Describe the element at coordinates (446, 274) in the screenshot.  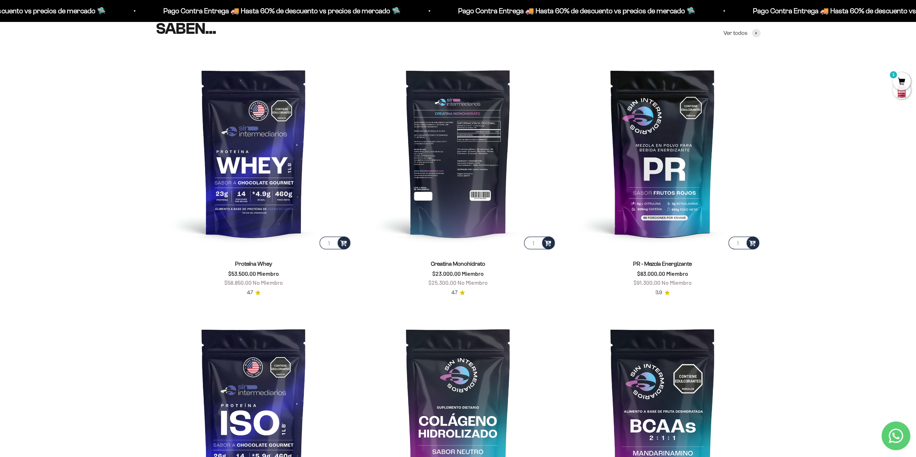
I see `span: $23.000,00` at that location.